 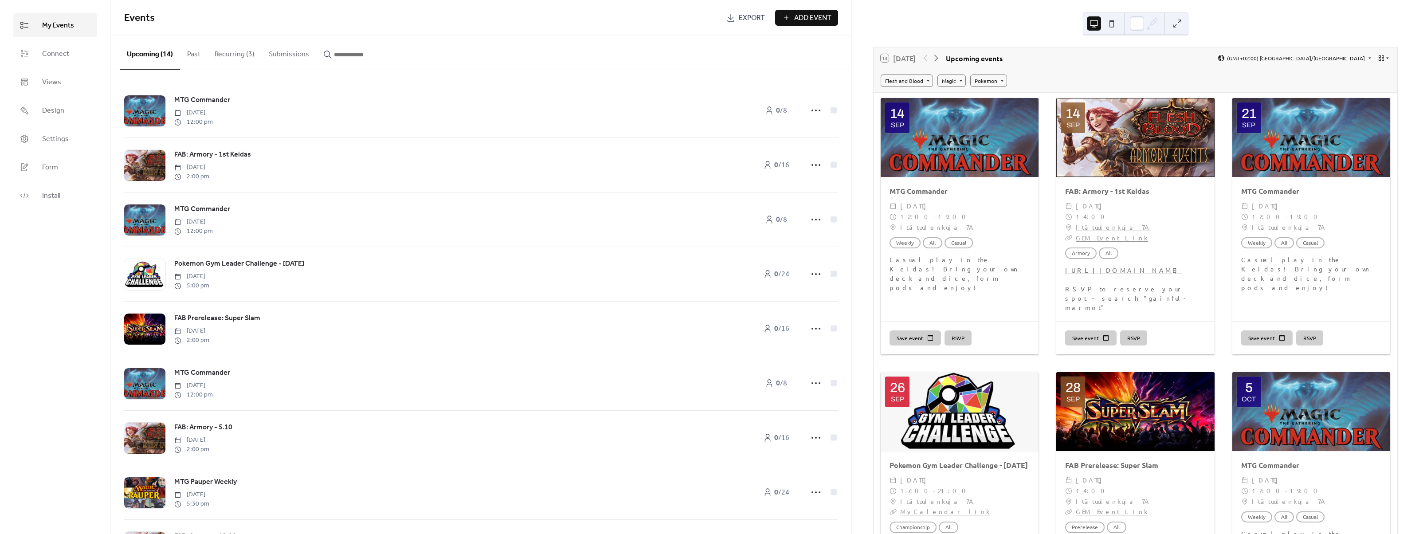 What do you see at coordinates (212, 155) in the screenshot?
I see `span: FAB: Armory - 1st Keidas` at bounding box center [212, 155].